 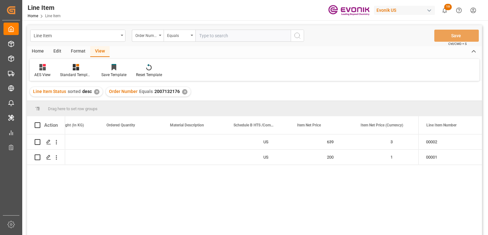 I want to click on div: 1, so click(x=415, y=157).